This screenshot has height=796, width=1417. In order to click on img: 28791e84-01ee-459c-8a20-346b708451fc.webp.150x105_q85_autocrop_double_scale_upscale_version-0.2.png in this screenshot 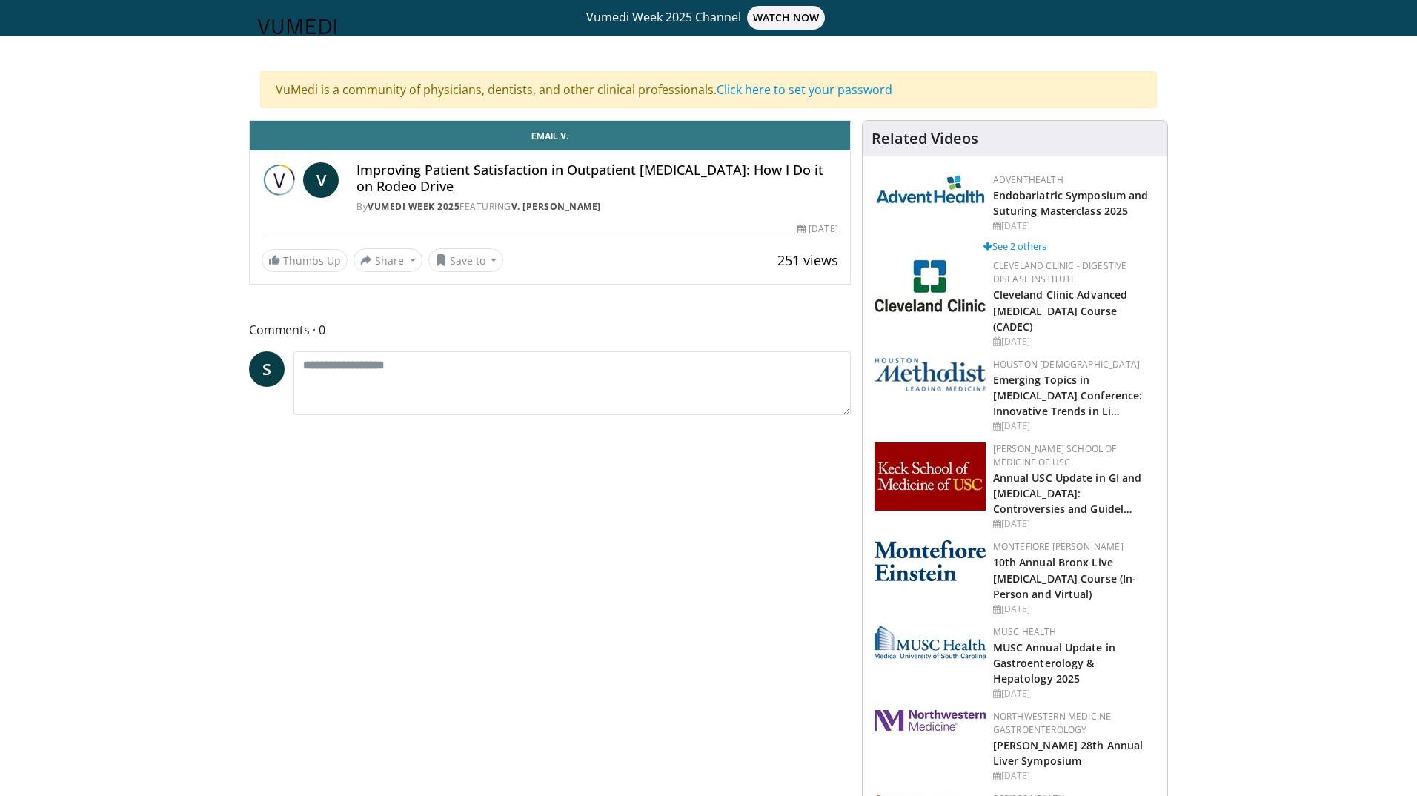, I will do `click(930, 643)`.